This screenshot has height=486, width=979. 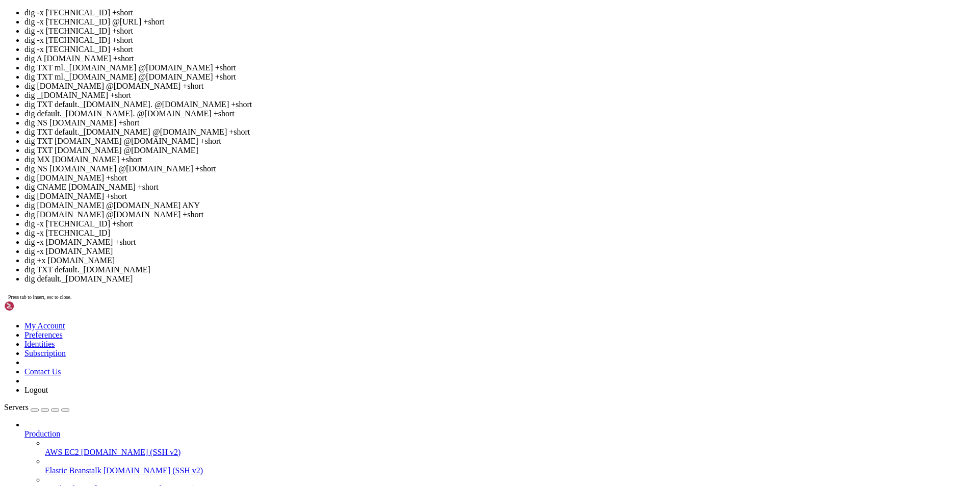 What do you see at coordinates (425, 259) in the screenshot?
I see `x-row: % Registrant information can be obtained through use of the web-based whois service available from` at bounding box center [425, 259].